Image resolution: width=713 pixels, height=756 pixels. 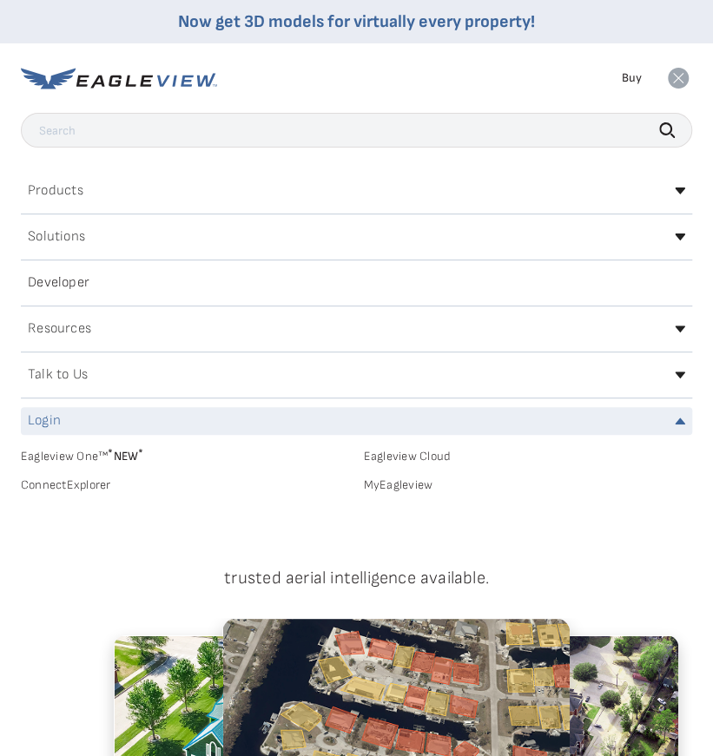 I want to click on h2: Developer, so click(x=58, y=283).